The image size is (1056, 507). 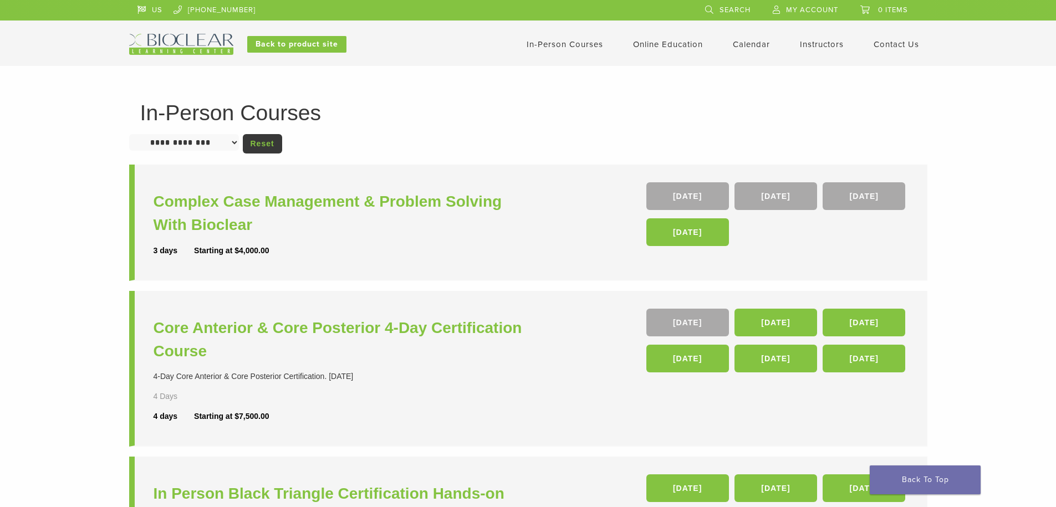 What do you see at coordinates (231, 416) in the screenshot?
I see `div: Starting at $7,500.00` at bounding box center [231, 416].